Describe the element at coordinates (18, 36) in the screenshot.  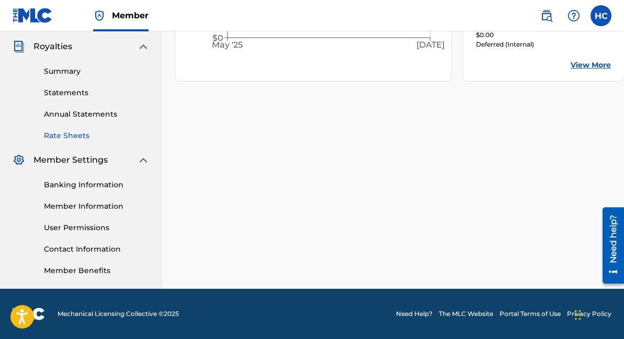
I see `div: Need help?` at that location.